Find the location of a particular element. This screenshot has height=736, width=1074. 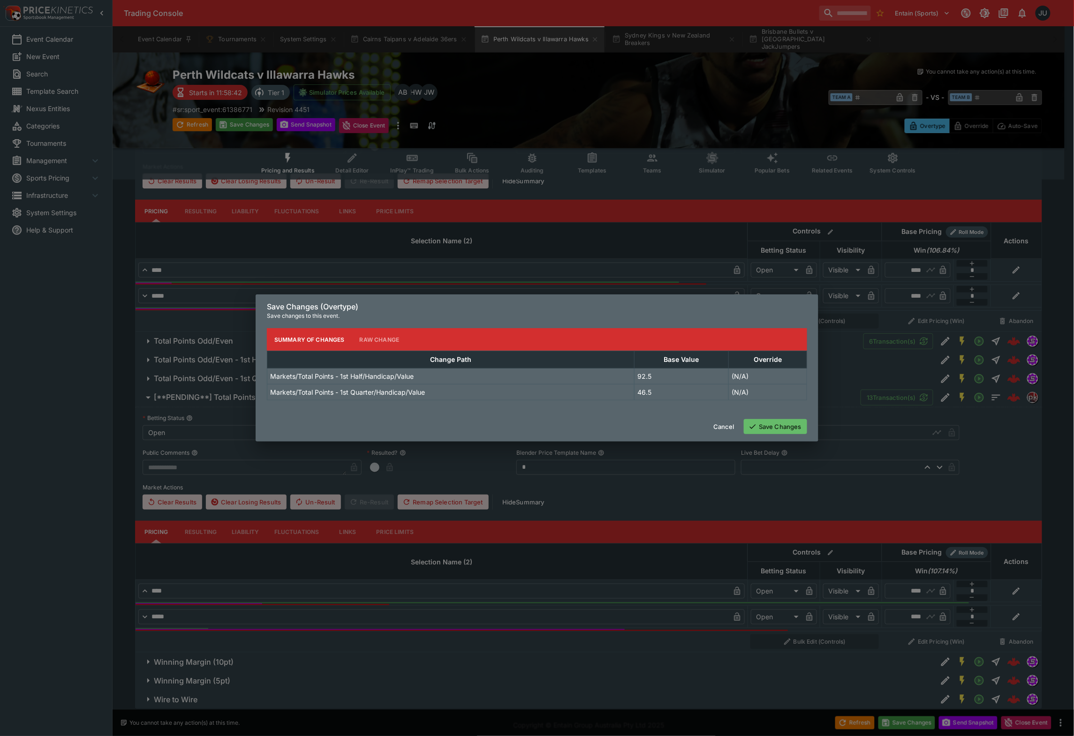

p: Markets/Total Points - 1st Quarter/Handicap/Value is located at coordinates (347, 392).